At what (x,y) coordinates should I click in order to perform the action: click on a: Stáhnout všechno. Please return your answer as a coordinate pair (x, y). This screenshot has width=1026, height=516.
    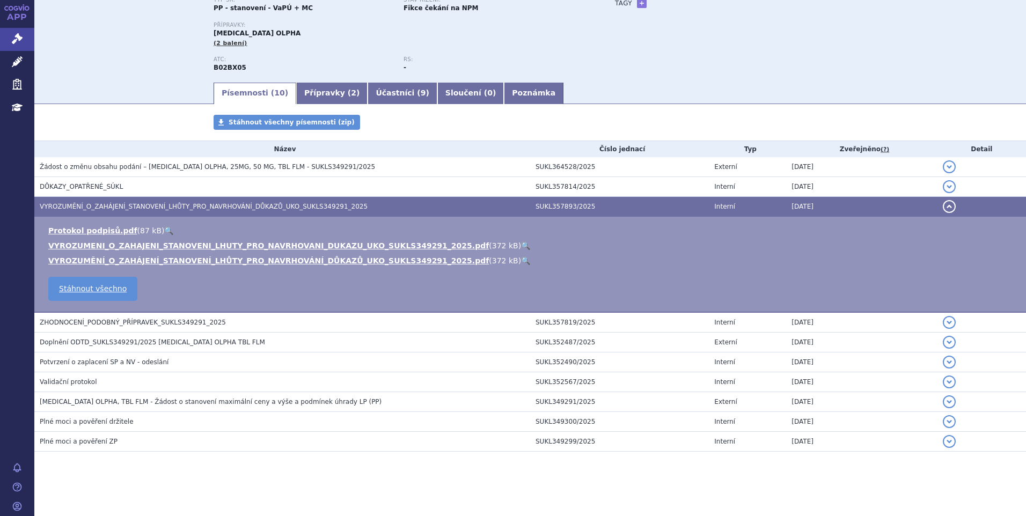
    Looking at the image, I should click on (93, 289).